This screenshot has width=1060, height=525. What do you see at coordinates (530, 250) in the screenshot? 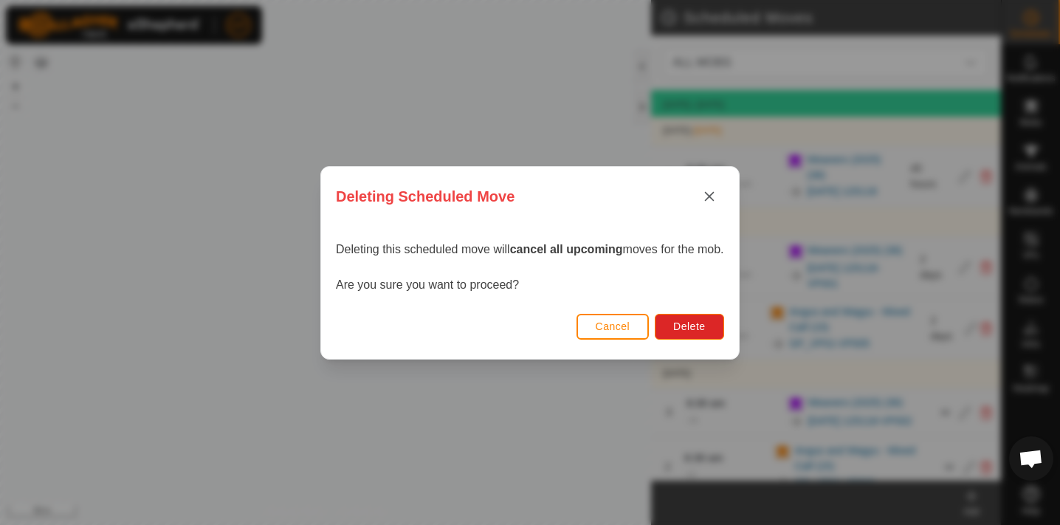
I see `p: Deleting this scheduled move will moves for the mob.` at bounding box center [530, 250].